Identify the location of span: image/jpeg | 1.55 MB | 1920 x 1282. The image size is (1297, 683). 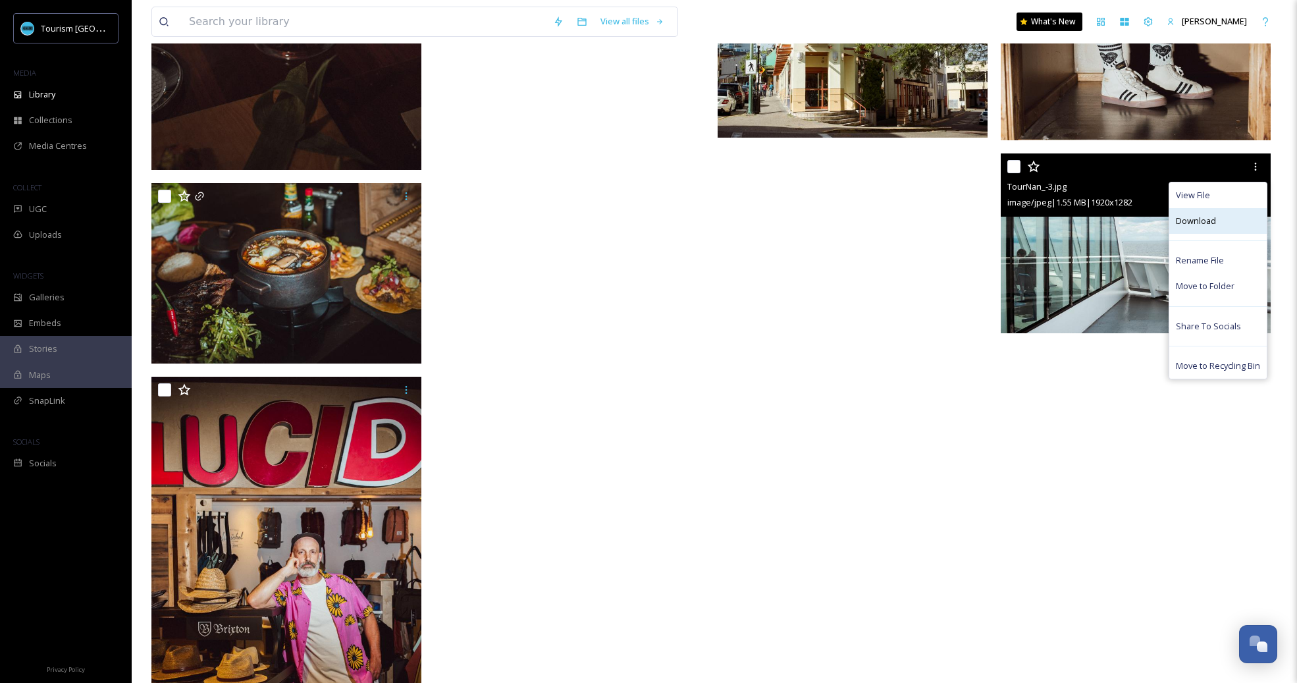
(1069, 202).